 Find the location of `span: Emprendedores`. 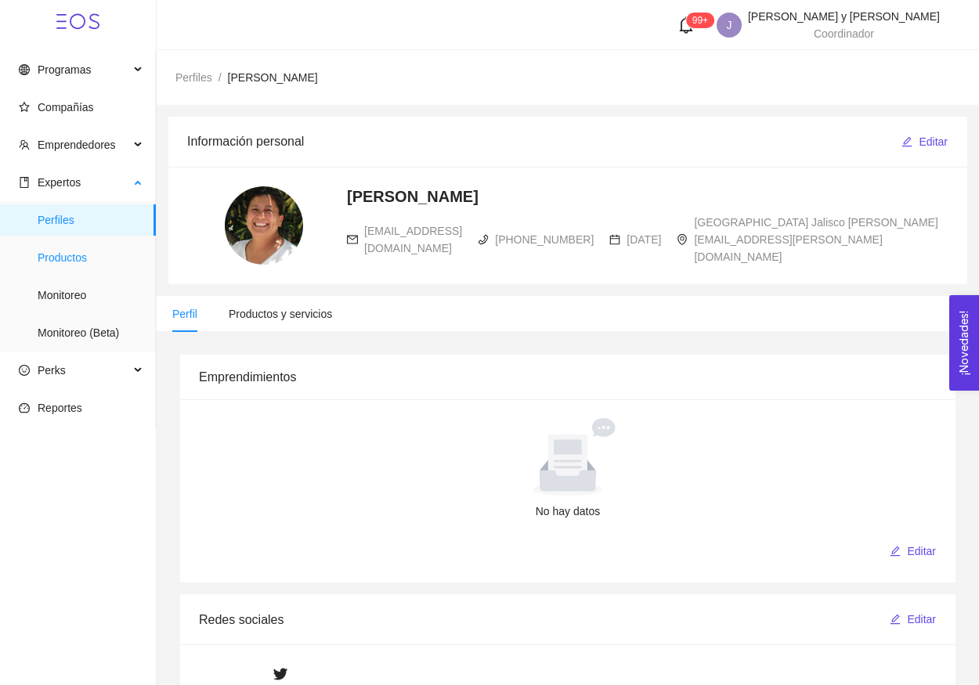

span: Emprendedores is located at coordinates (77, 145).